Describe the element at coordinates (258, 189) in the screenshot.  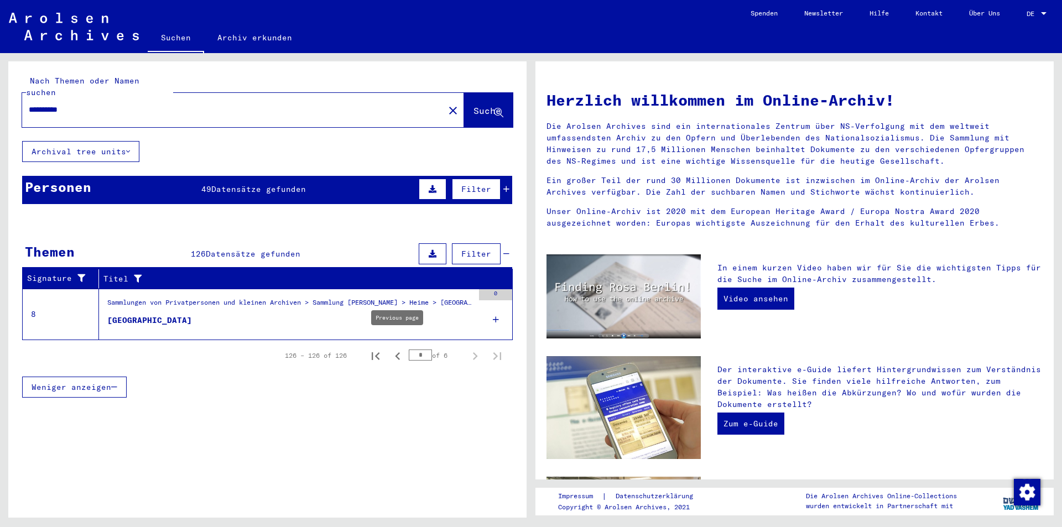
I see `span: Datensätze gefunden` at that location.